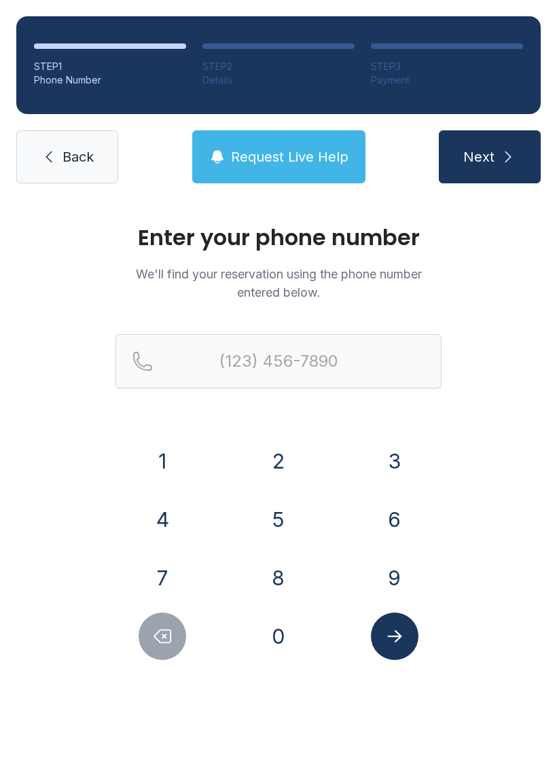 This screenshot has height=768, width=557. Describe the element at coordinates (394, 519) in the screenshot. I see `button: 6` at that location.